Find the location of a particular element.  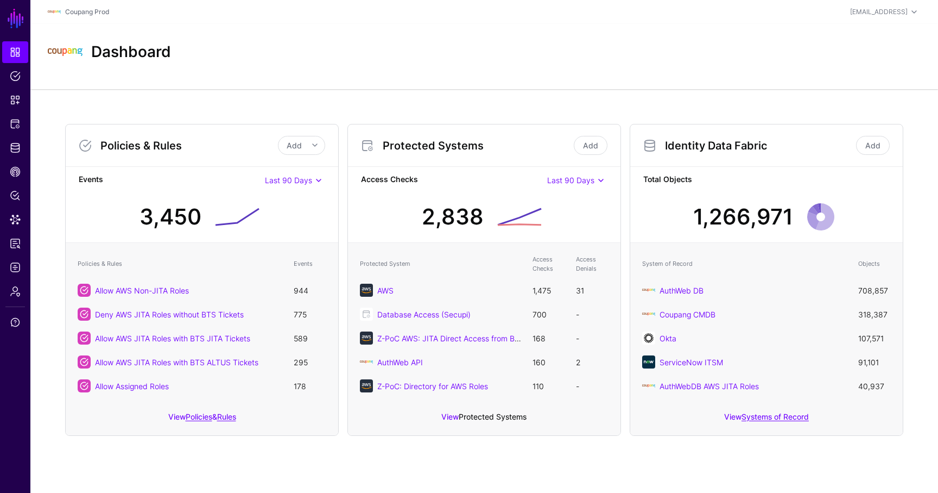

td: 160 is located at coordinates (549, 362).